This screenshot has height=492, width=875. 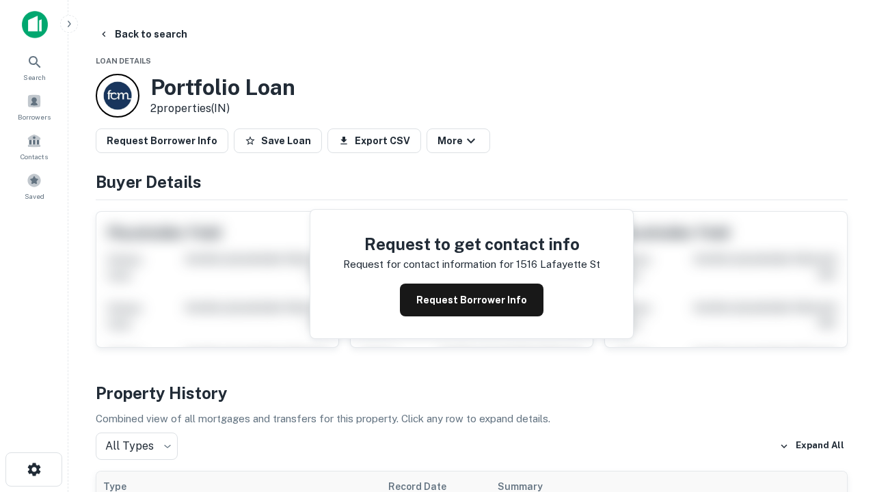 What do you see at coordinates (428, 265) in the screenshot?
I see `p: Request for contact information for` at bounding box center [428, 265].